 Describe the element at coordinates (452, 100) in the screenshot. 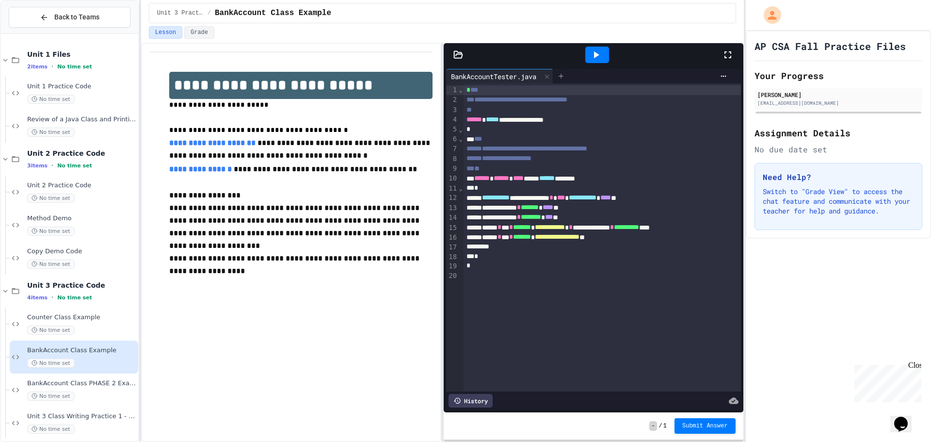

I see `div: 2` at that location.